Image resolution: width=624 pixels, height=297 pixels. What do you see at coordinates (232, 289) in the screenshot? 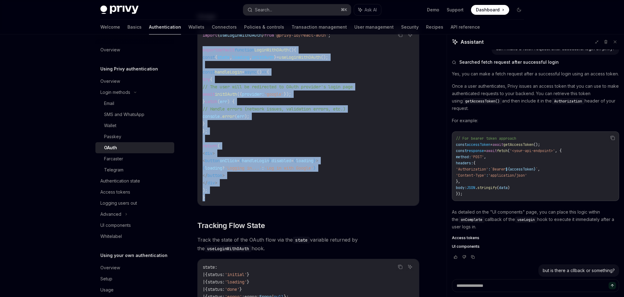
I see `span: 'done'` at bounding box center [232, 289].